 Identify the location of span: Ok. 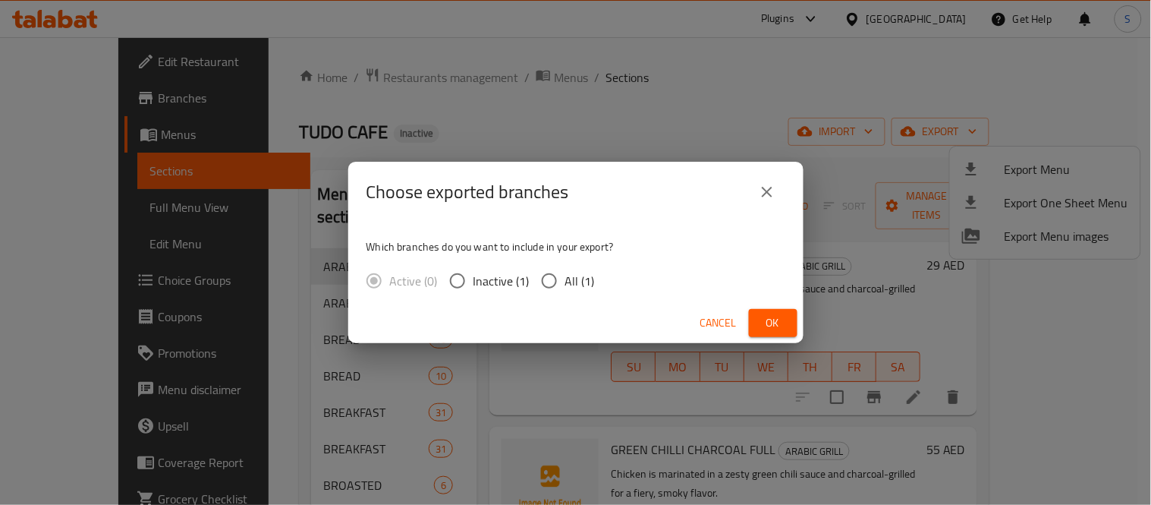
(773, 322).